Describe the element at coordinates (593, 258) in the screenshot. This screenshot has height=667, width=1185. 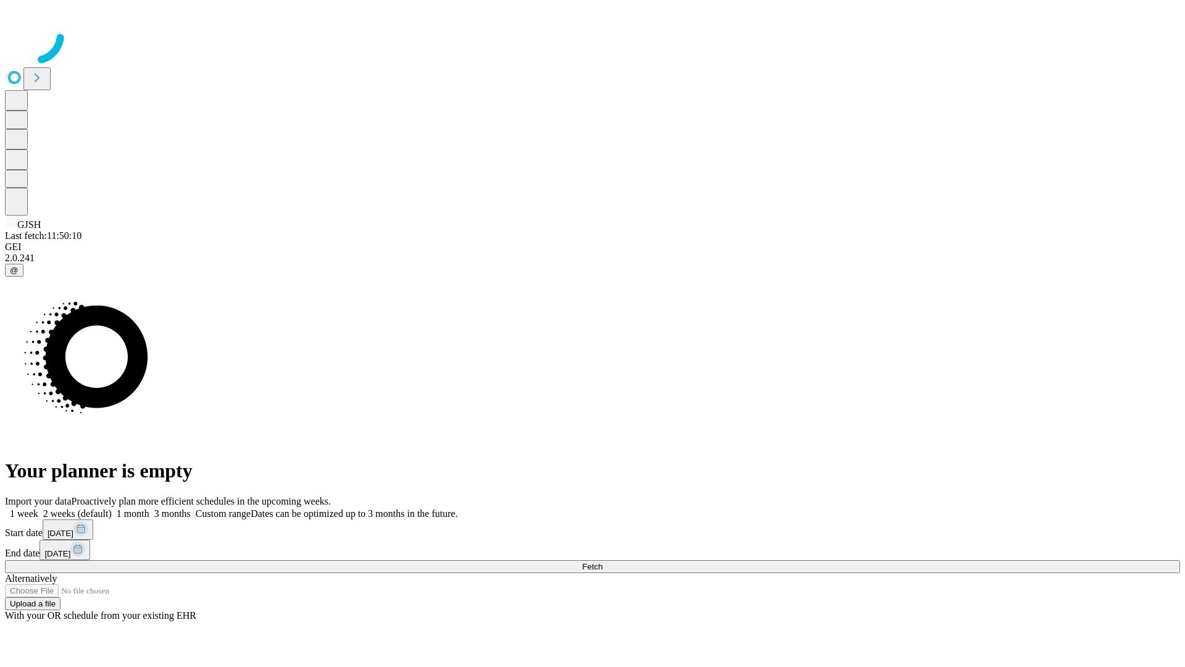
I see `div: 2.0.241` at that location.